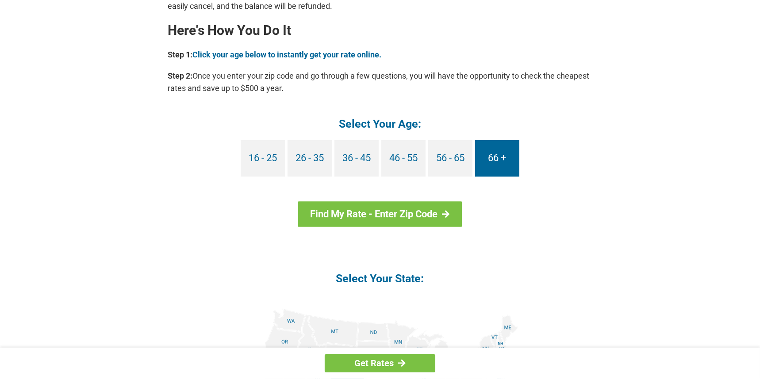  Describe the element at coordinates (380, 82) in the screenshot. I see `p: Once you enter your zip code and go through a few questions, you will have the opportunity to che...` at that location.